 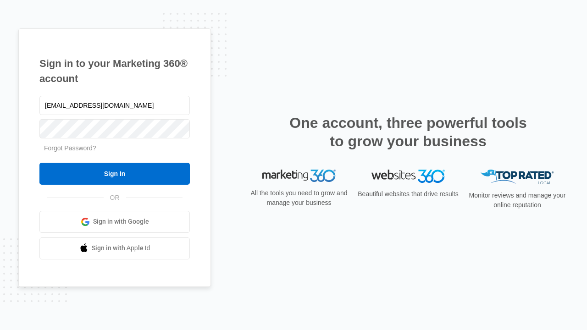 I want to click on input: Sign In, so click(x=115, y=174).